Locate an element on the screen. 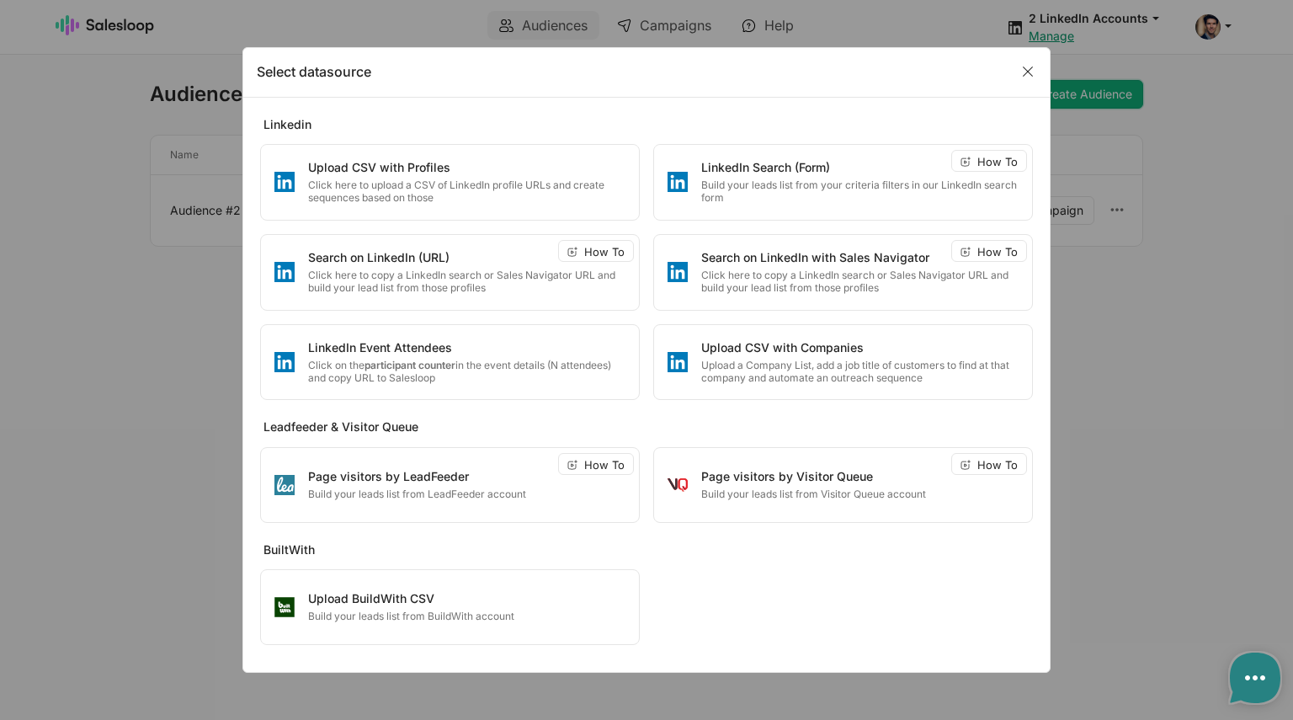 This screenshot has width=1293, height=720. a: Upload CSV with ProfilesClick here to upload a CSV of LinkedIn profile URLs and create sequences ... is located at coordinates (450, 182).